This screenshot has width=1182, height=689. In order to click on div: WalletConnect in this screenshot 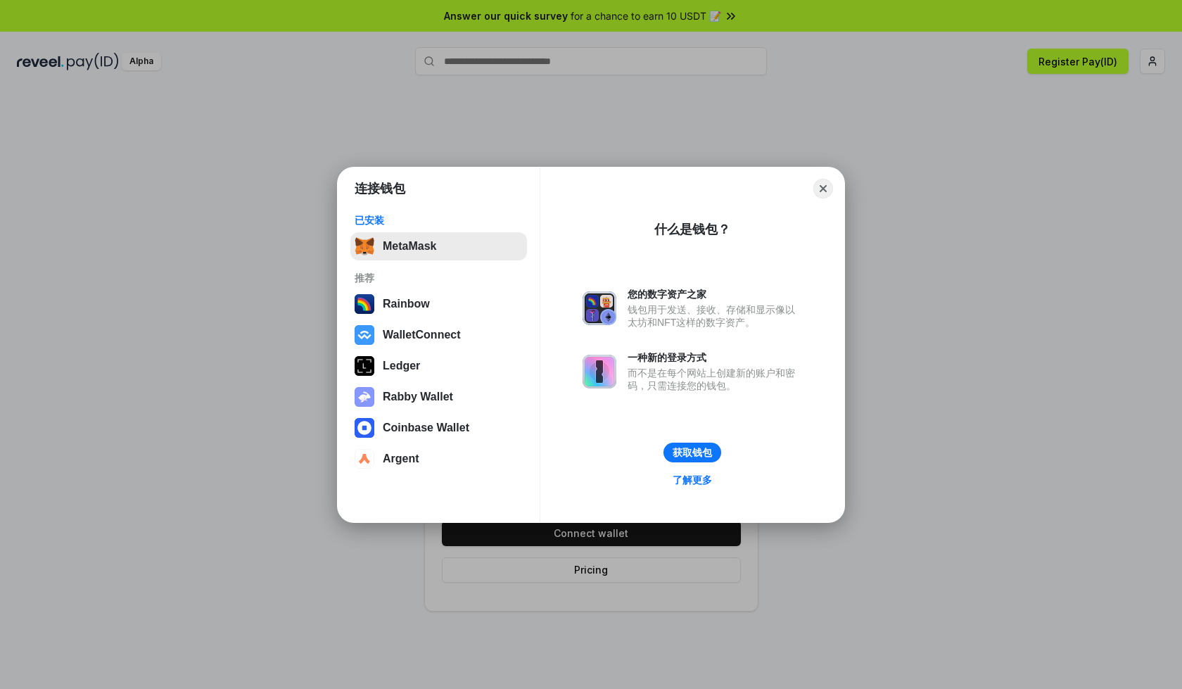, I will do `click(421, 335)`.